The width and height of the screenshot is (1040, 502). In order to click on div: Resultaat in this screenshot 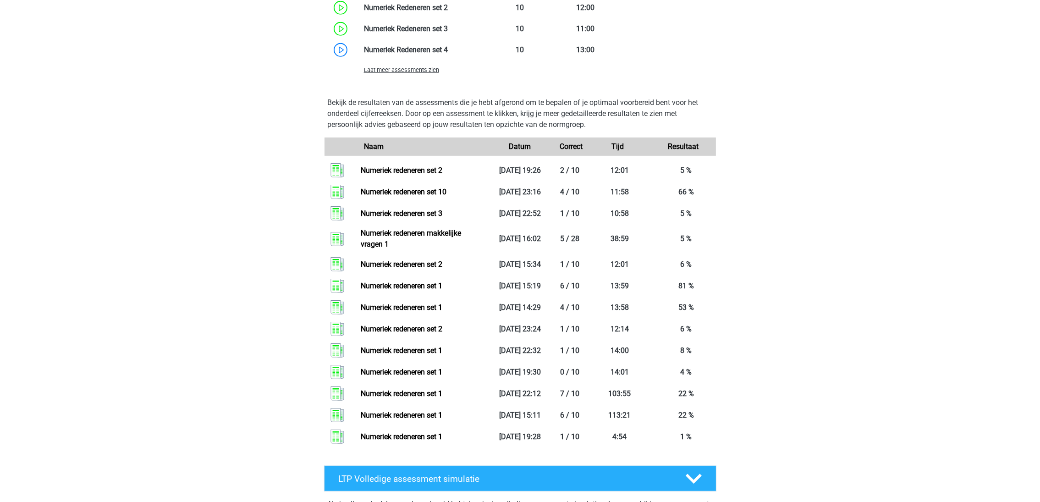, I will do `click(683, 147)`.